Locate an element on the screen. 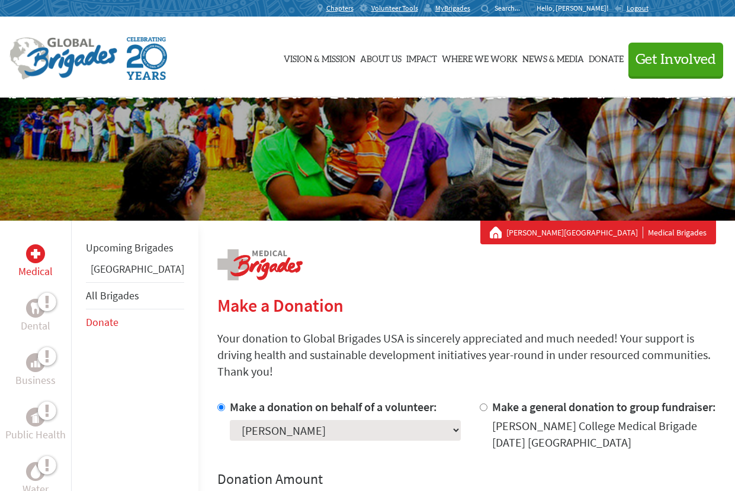 The width and height of the screenshot is (735, 491). img: Business is located at coordinates (36, 363).